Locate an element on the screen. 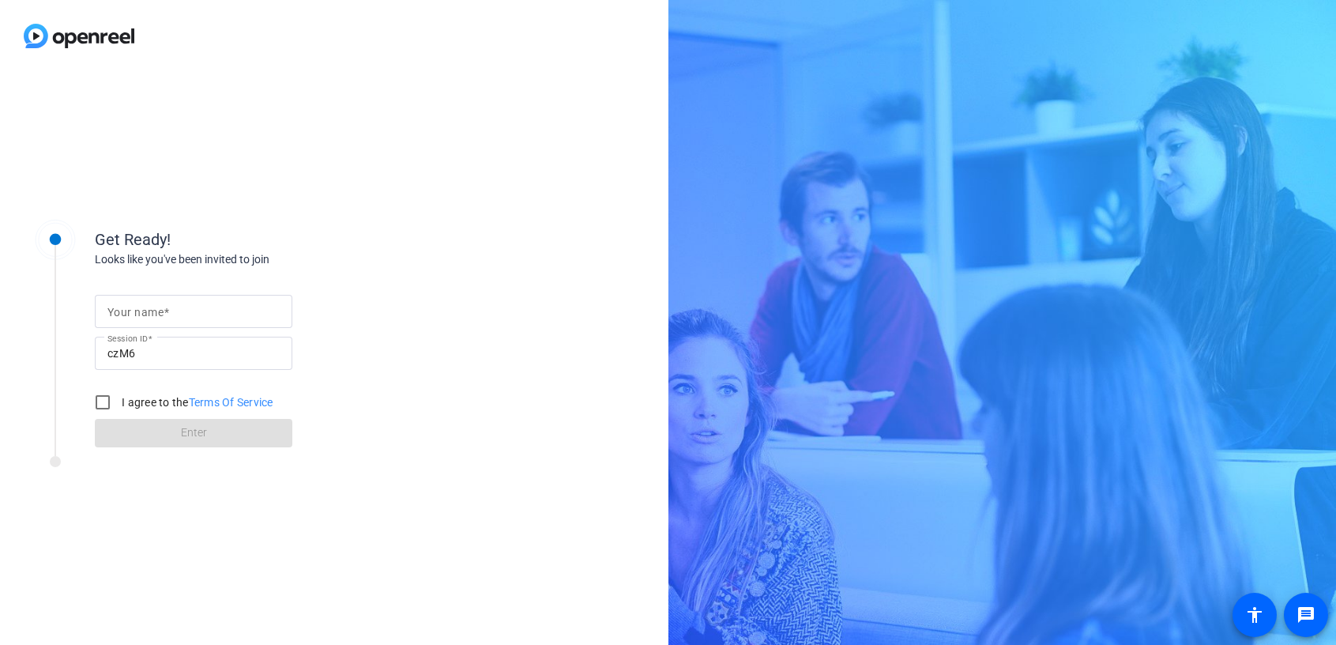 Image resolution: width=1336 pixels, height=645 pixels. div: Looks like you've been invited to join is located at coordinates (253, 259).